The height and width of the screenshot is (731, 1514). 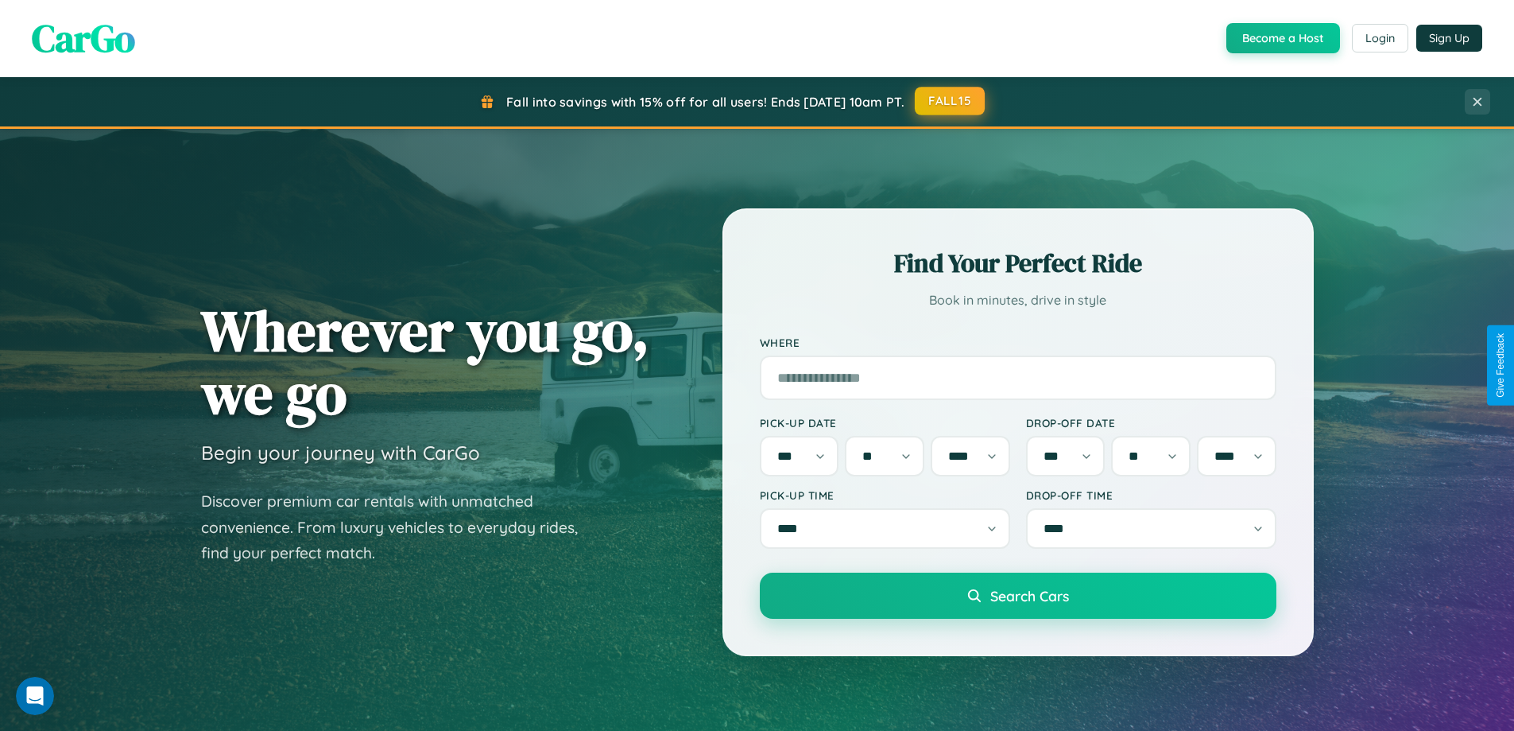 What do you see at coordinates (1030, 595) in the screenshot?
I see `span: Search Cars` at bounding box center [1030, 595].